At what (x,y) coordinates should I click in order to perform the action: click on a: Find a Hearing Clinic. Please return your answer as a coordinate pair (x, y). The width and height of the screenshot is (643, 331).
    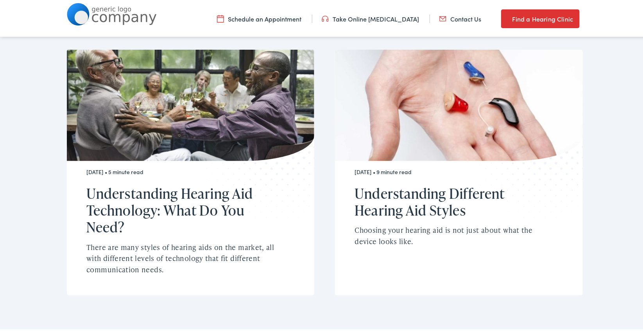
    Looking at the image, I should click on (540, 17).